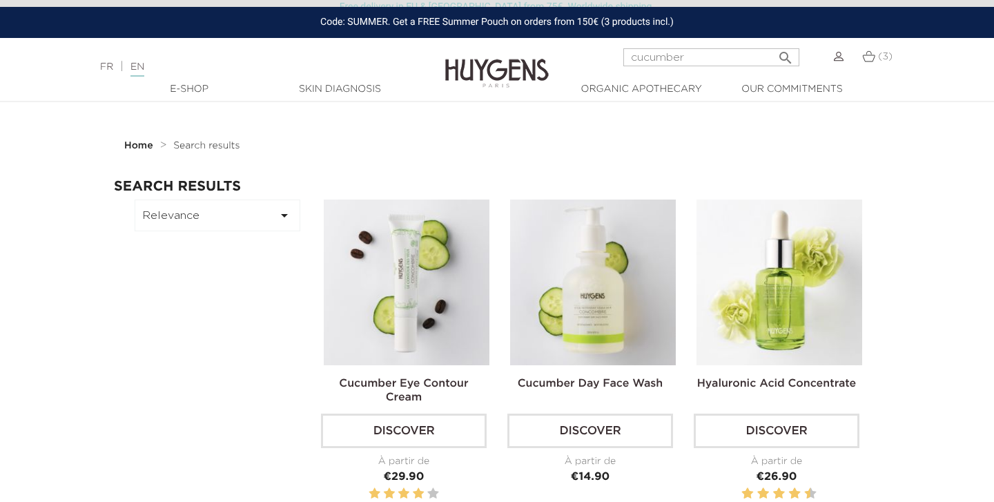 The image size is (994, 502). What do you see at coordinates (792, 89) in the screenshot?
I see `a: Our commitments` at bounding box center [792, 89].